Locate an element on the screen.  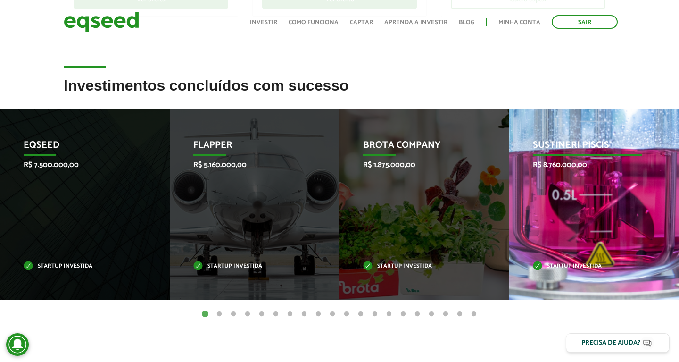
a: Aprenda a investir is located at coordinates (416, 22).